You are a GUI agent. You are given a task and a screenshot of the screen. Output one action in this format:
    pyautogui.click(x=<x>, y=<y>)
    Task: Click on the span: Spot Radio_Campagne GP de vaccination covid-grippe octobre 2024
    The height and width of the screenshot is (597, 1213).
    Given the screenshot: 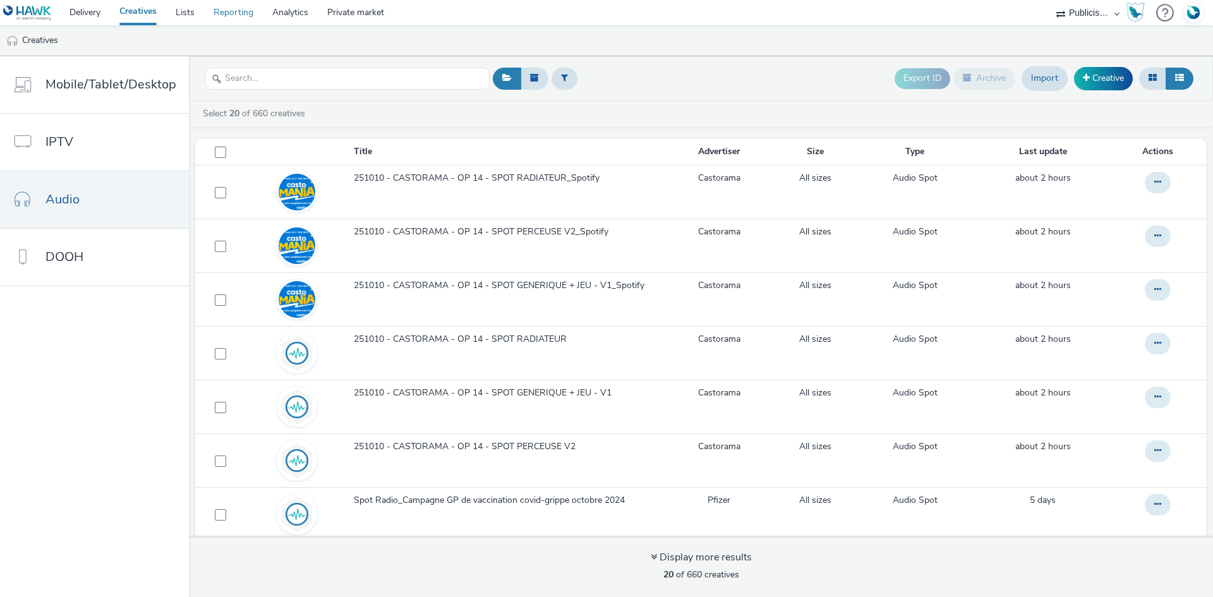 What is the action you would take?
    pyautogui.click(x=492, y=501)
    